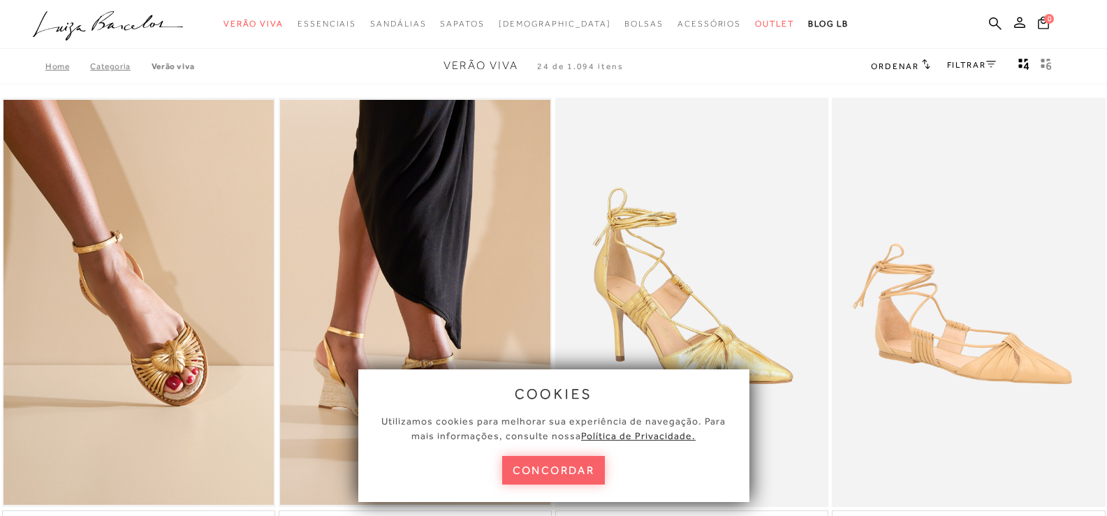 The image size is (1107, 516). Describe the element at coordinates (138, 302) in the screenshot. I see `img: RASTEIRA OURO COM SOLADO EM JUTÁ` at that location.